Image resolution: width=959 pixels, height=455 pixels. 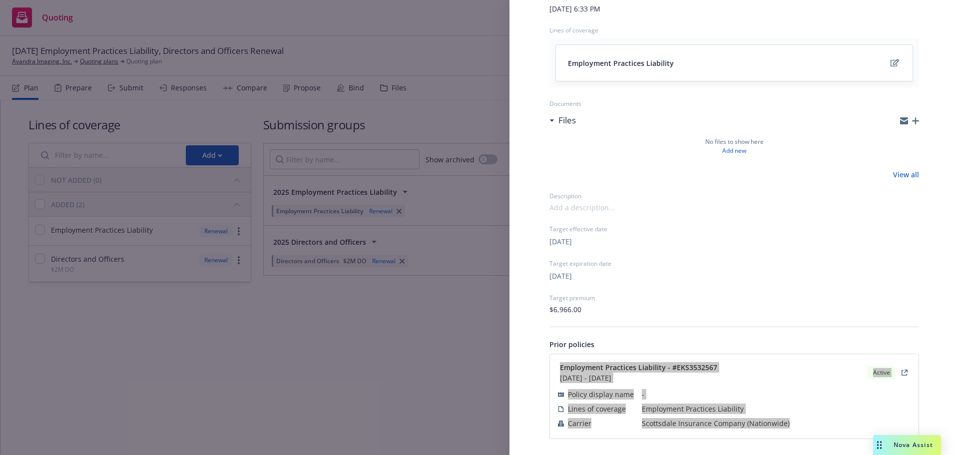 What do you see at coordinates (734, 229) in the screenshot?
I see `div: Target effective date` at bounding box center [734, 229].